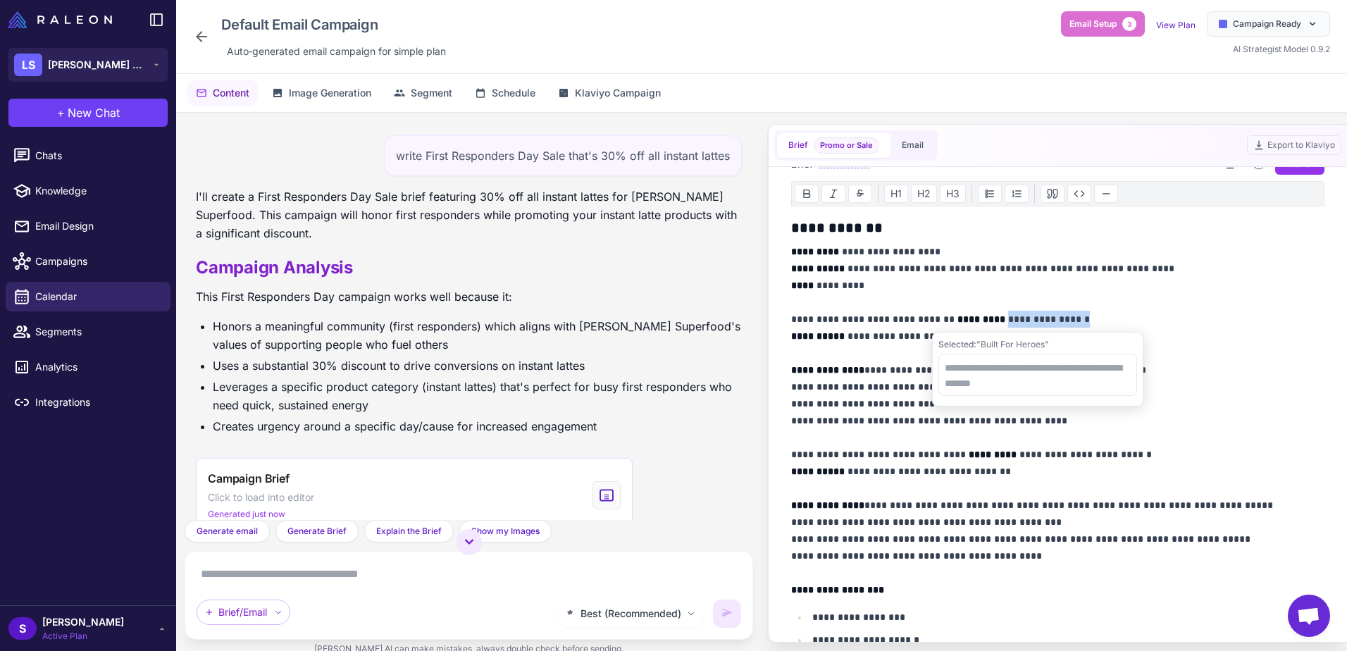 The image size is (1347, 651). Describe the element at coordinates (333, 25) in the screenshot. I see `div: Click to edit campaign name` at that location.